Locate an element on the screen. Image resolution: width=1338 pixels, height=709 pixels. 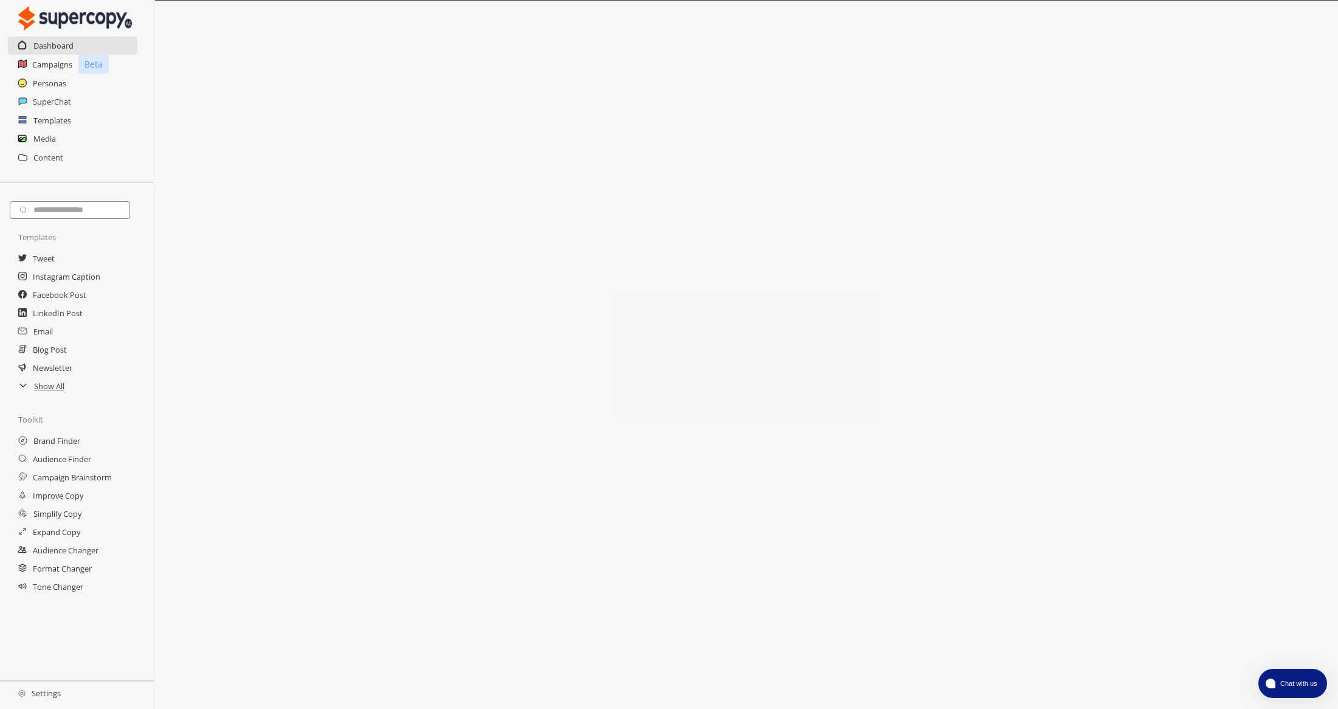
h2: Expand Copy is located at coordinates (57, 532).